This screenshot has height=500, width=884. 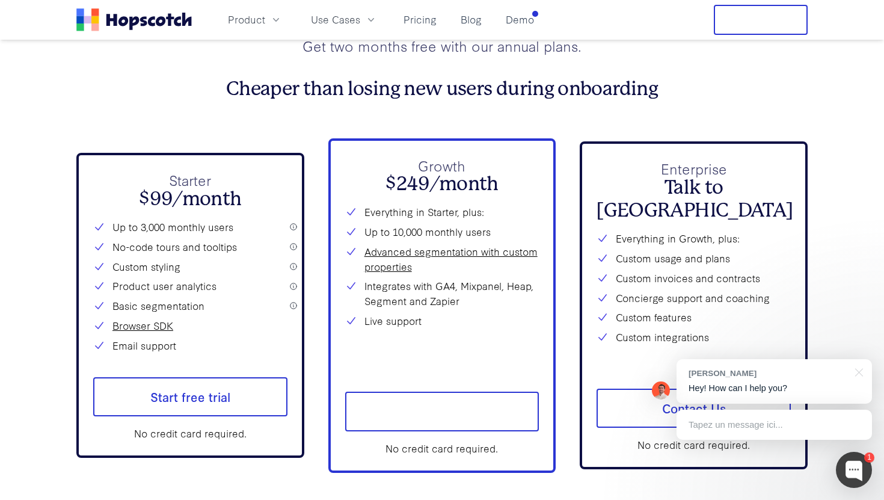 I want to click on h2: $249/month, so click(x=442, y=184).